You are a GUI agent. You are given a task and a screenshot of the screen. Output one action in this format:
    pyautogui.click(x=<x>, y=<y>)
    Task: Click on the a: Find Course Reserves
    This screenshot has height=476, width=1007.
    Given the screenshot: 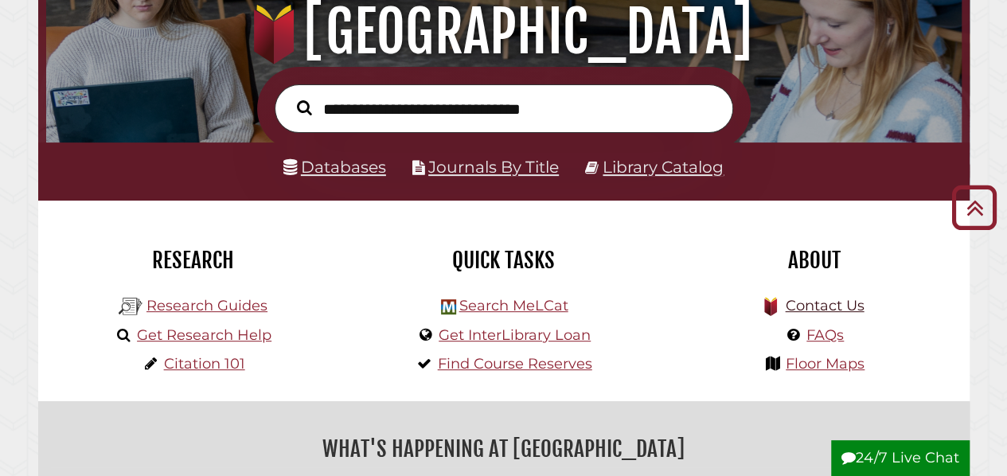 What is the action you would take?
    pyautogui.click(x=515, y=364)
    